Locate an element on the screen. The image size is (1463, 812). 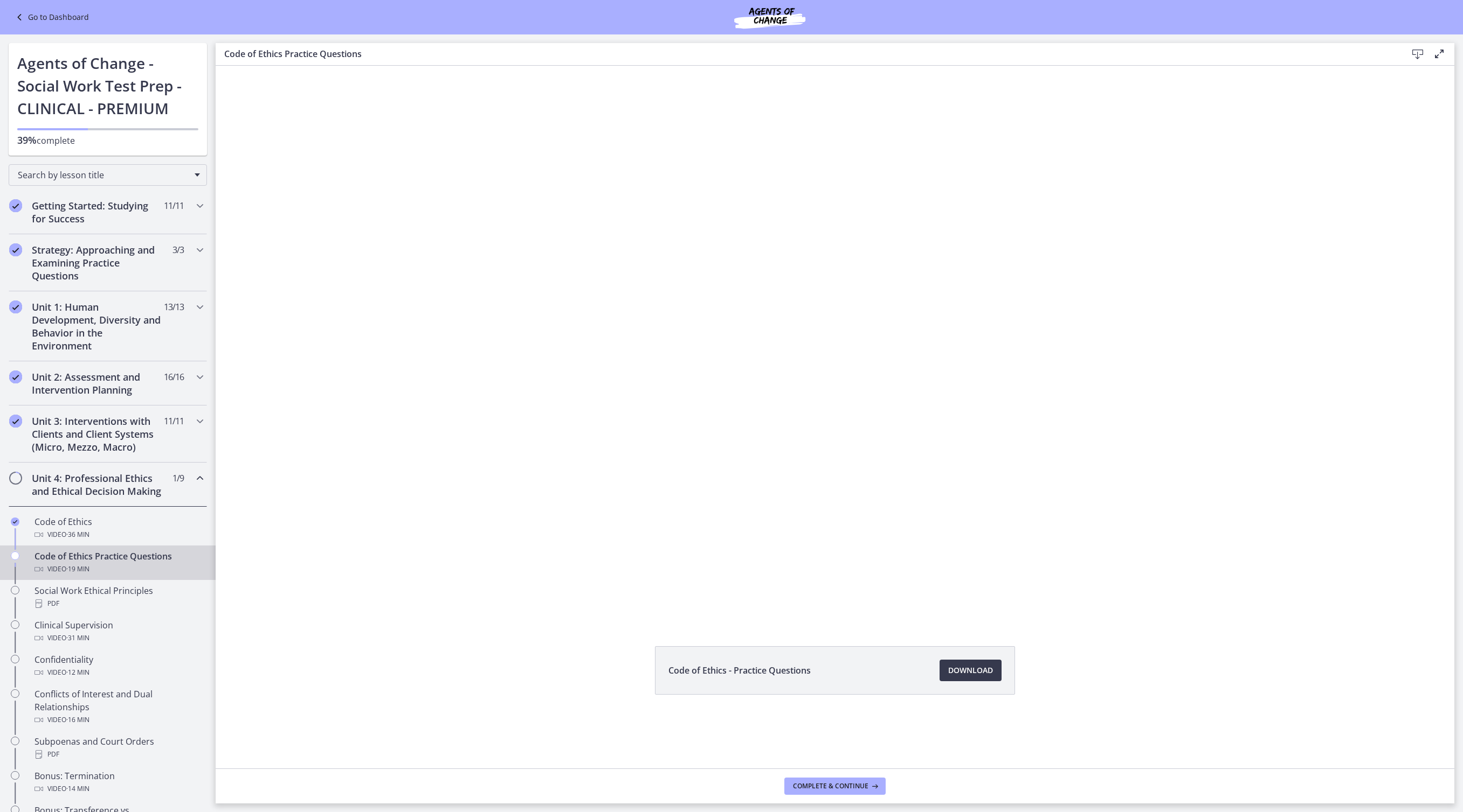
img: Agents of Change is located at coordinates (770, 17).